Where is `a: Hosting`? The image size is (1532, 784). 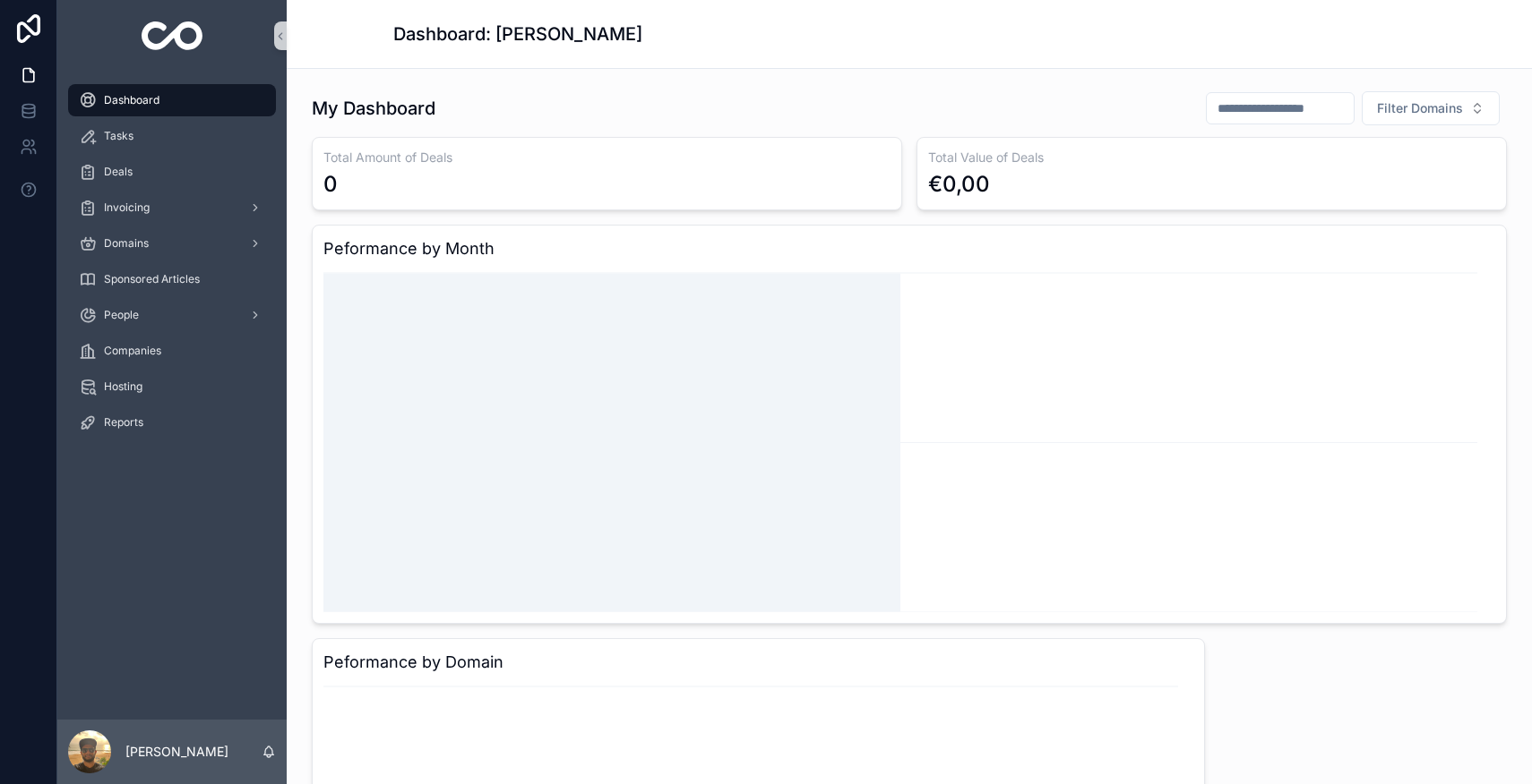 a: Hosting is located at coordinates (172, 387).